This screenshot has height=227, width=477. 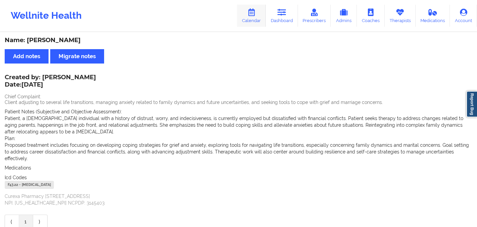 What do you see at coordinates (26, 56) in the screenshot?
I see `button: Add notes` at bounding box center [26, 56].